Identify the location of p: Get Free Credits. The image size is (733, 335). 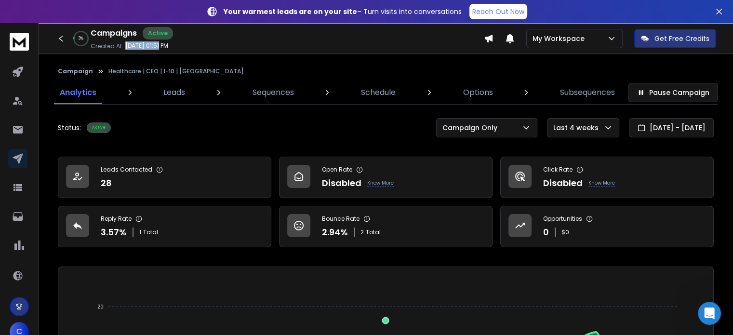
(682, 39).